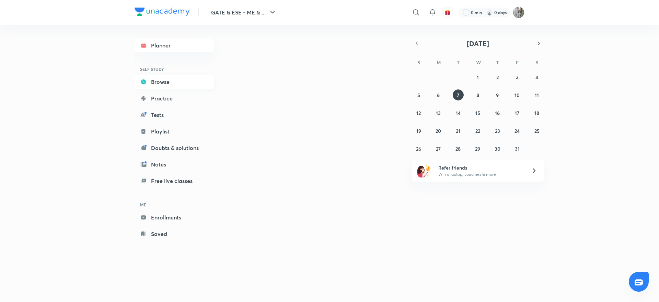  I want to click on abbr: Saturday, so click(537, 62).